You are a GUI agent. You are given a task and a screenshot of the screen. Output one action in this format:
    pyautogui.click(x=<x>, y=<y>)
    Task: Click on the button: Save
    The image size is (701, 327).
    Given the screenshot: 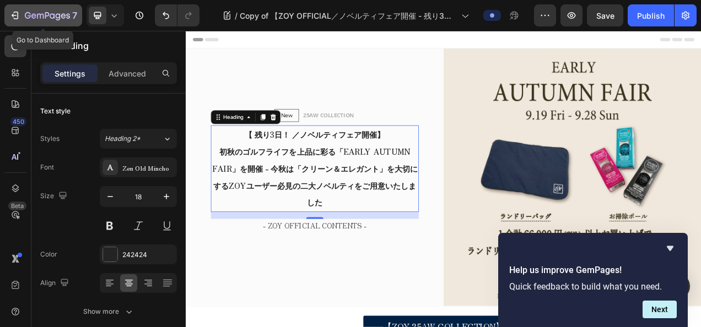 What is the action you would take?
    pyautogui.click(x=605, y=15)
    